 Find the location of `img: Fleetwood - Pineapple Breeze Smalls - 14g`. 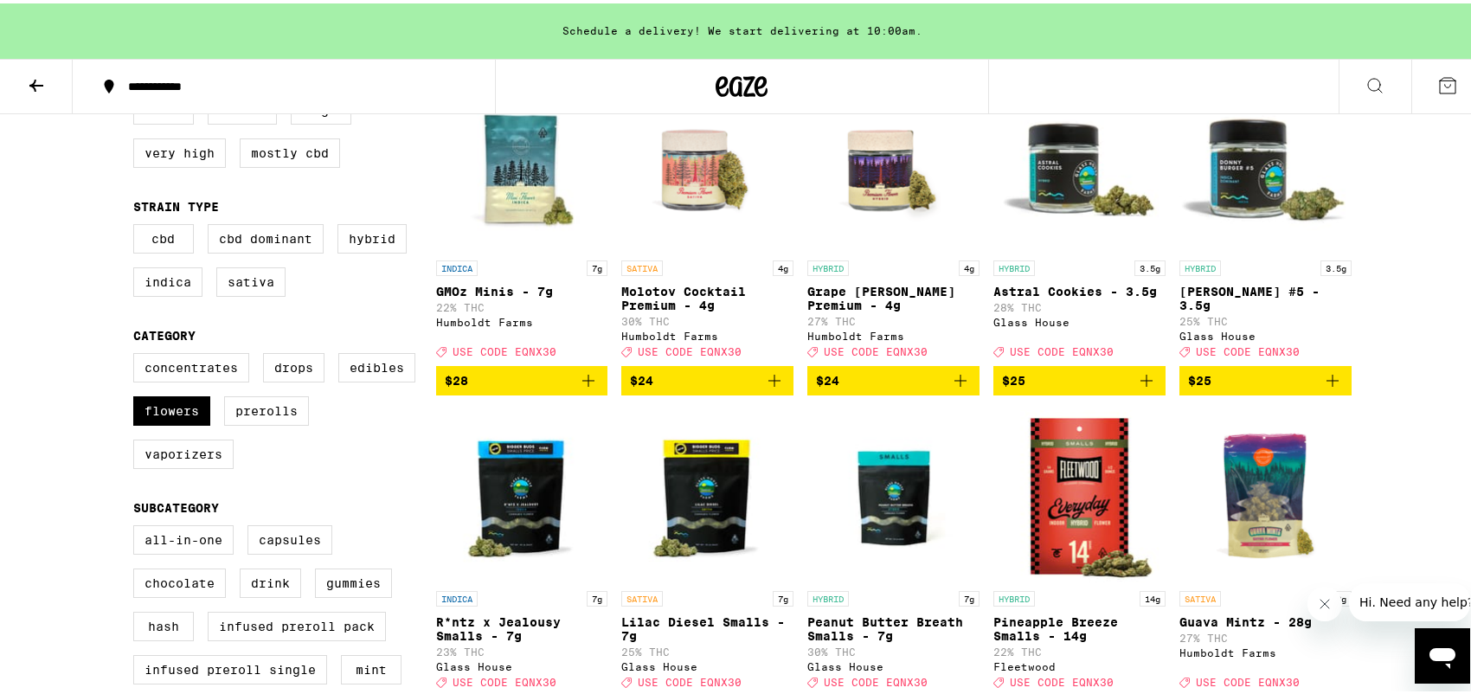

img: Fleetwood - Pineapple Breeze Smalls - 14g is located at coordinates (1079, 492).